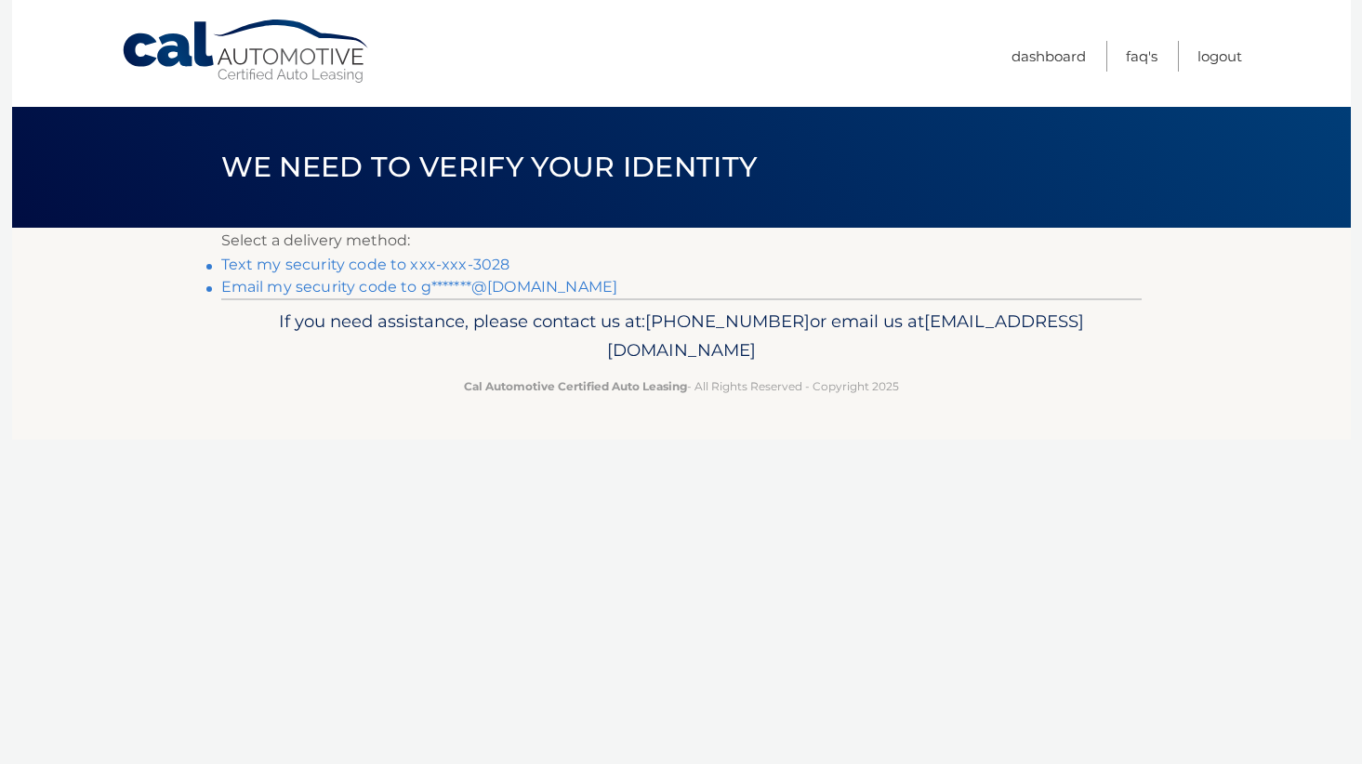 This screenshot has height=764, width=1362. I want to click on span: We need to verify your identity, so click(489, 166).